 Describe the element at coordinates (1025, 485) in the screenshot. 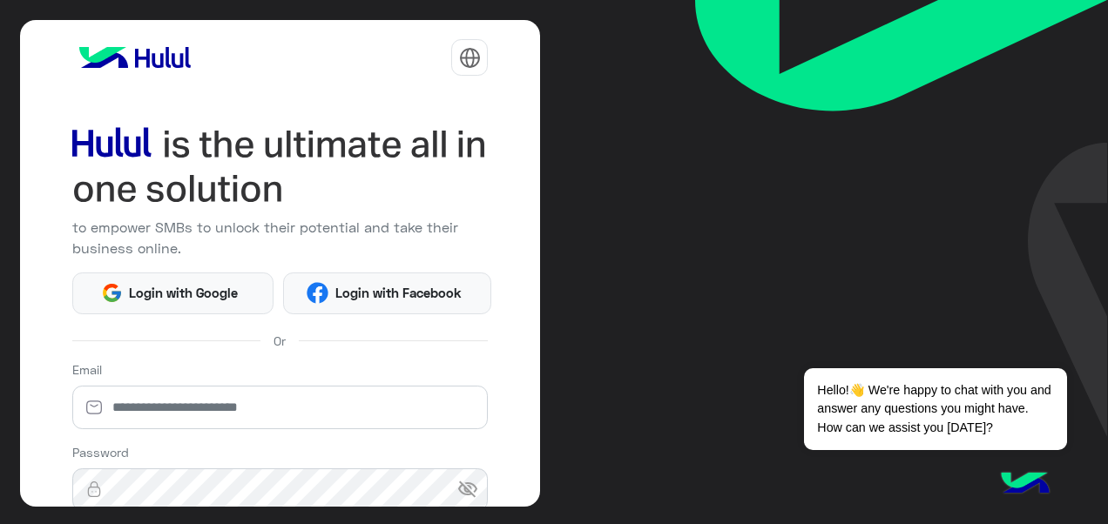

I see `img: hulul-logo.png` at that location.